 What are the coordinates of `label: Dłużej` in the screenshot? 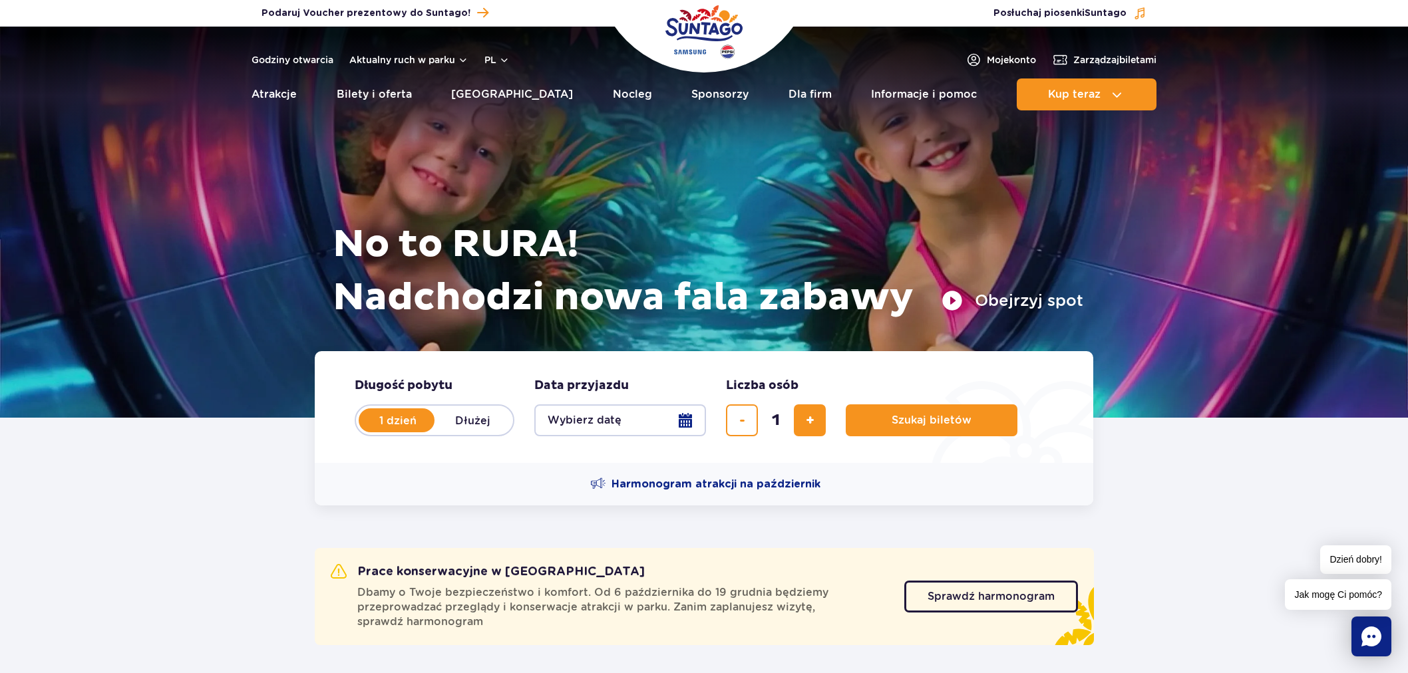 It's located at (472, 421).